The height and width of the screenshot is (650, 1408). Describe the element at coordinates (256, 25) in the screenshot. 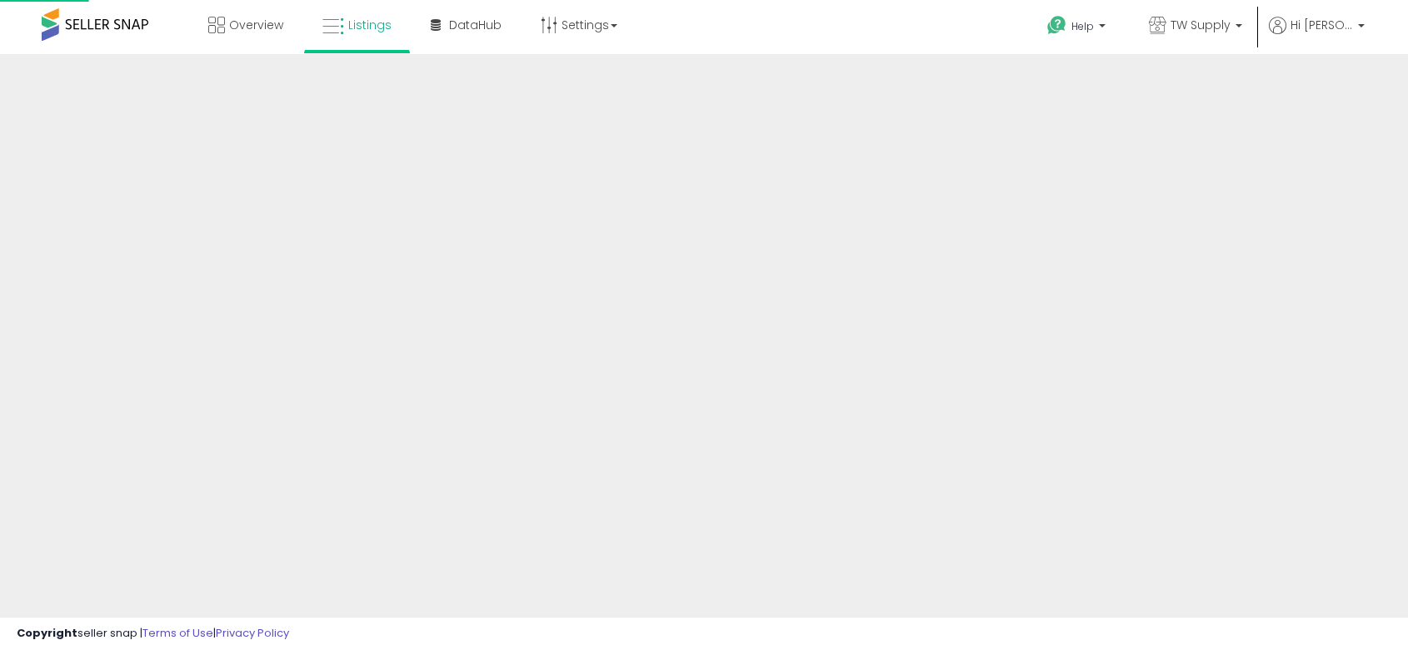

I see `span: Overview` at that location.